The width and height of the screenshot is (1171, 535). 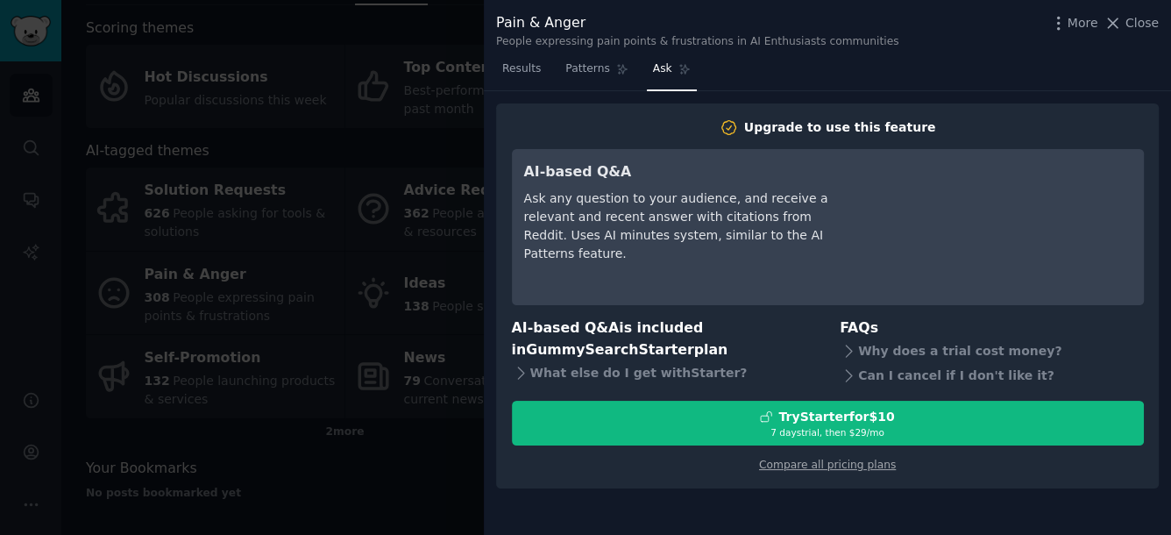 What do you see at coordinates (697, 42) in the screenshot?
I see `div: People expressing pain points & frustrations in AI Enthusiasts communities` at bounding box center [697, 42].